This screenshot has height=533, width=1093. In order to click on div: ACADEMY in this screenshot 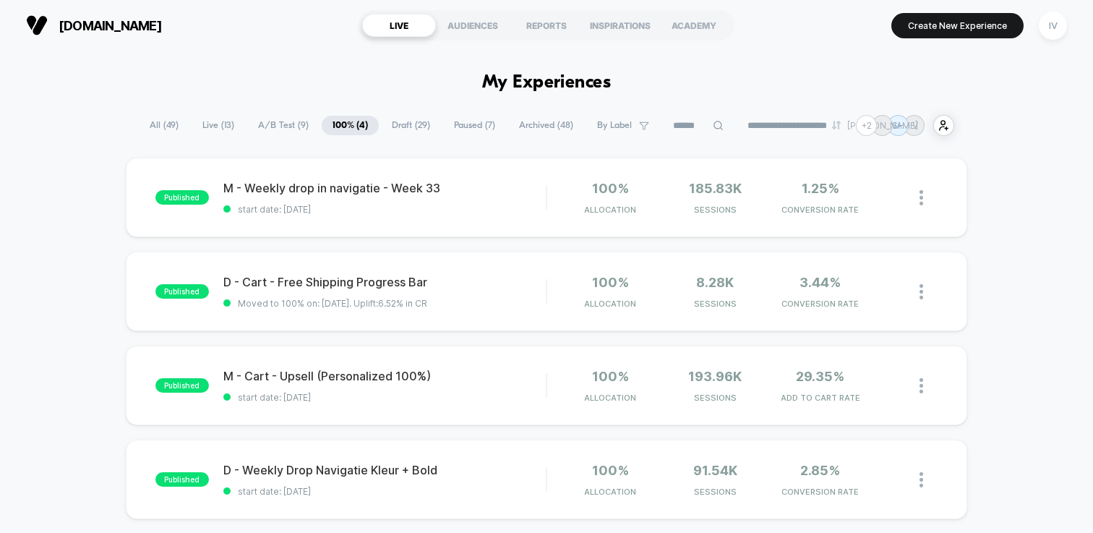, I will do `click(694, 25)`.